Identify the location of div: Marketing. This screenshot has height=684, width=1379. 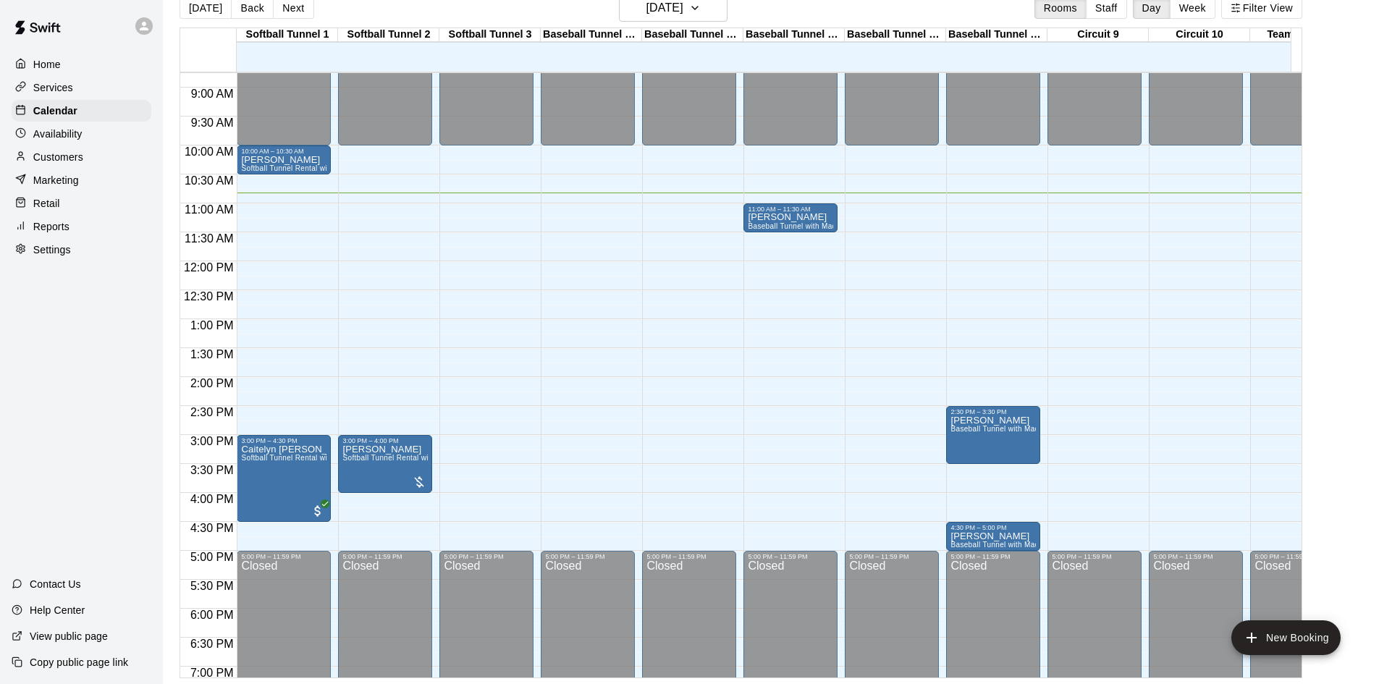
(81, 180).